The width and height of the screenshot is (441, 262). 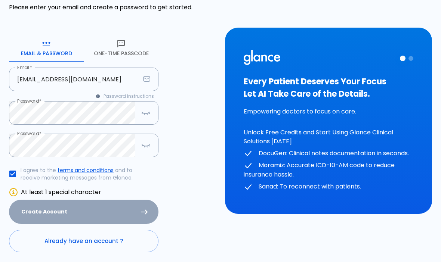 I want to click on h3: Every Patient Deserves Your Focus Let AI Take Care of the Details., so click(x=329, y=88).